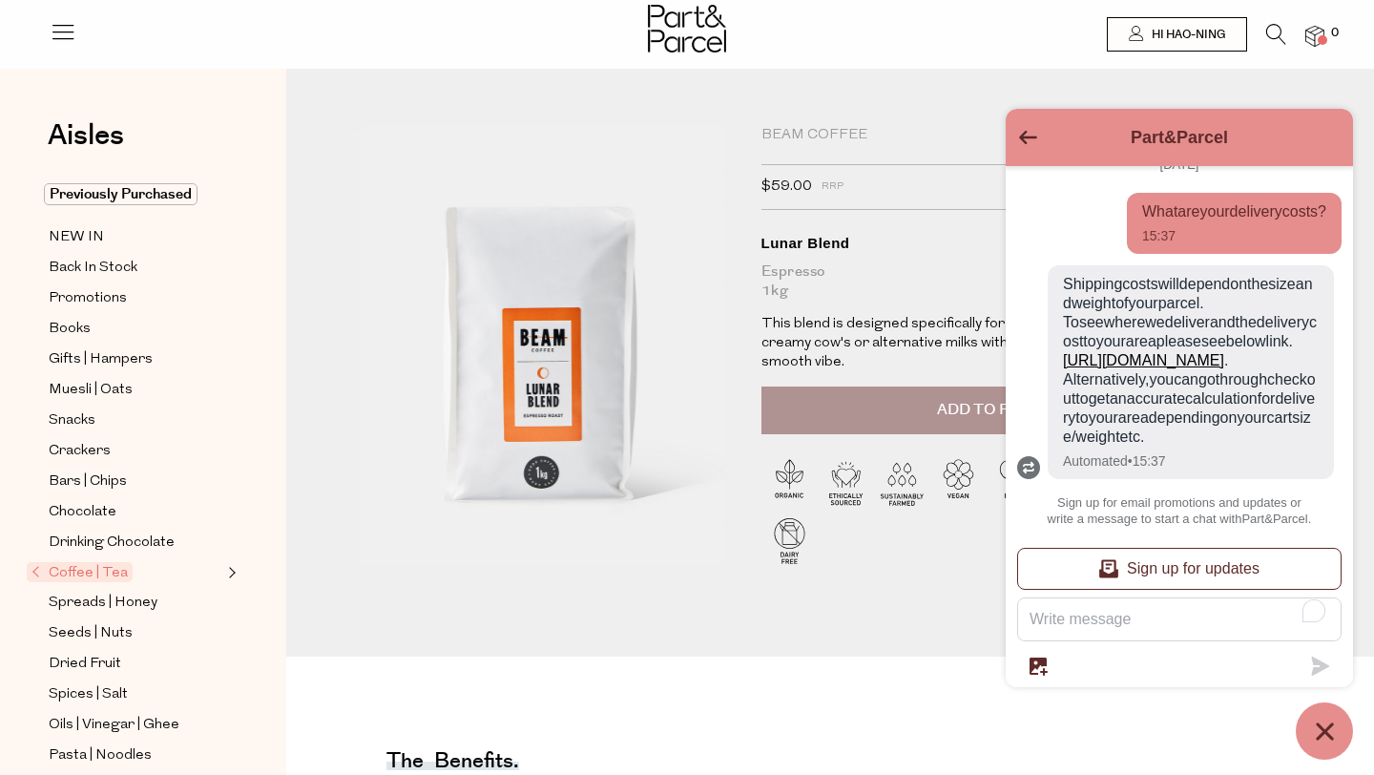 Image resolution: width=1374 pixels, height=775 pixels. I want to click on span: Spices | Salt, so click(88, 695).